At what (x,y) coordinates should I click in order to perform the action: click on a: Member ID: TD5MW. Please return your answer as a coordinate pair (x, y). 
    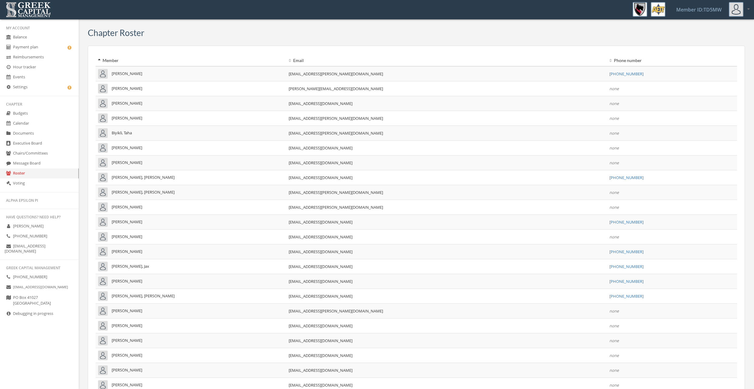
    Looking at the image, I should click on (699, 10).